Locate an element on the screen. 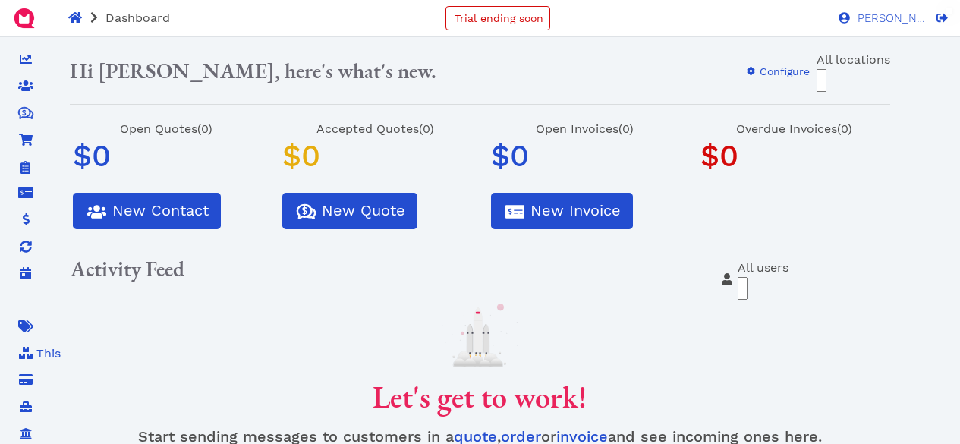 The image size is (960, 444). img: launch.svg is located at coordinates (480, 335).